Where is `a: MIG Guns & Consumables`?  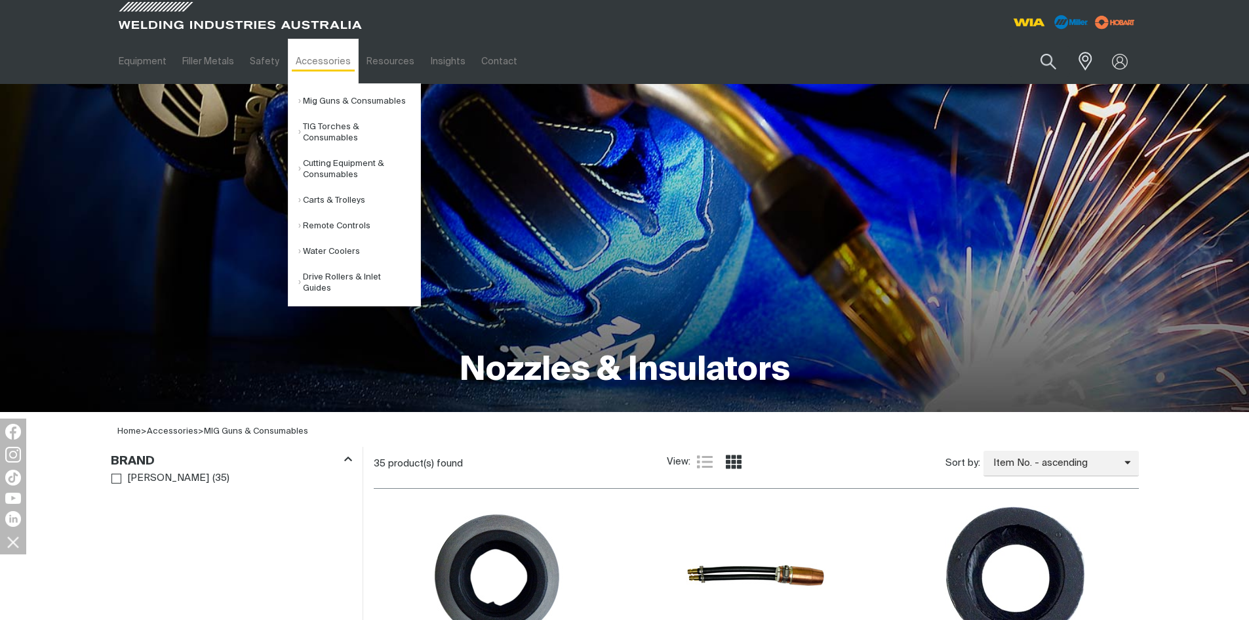
a: MIG Guns & Consumables is located at coordinates (256, 431).